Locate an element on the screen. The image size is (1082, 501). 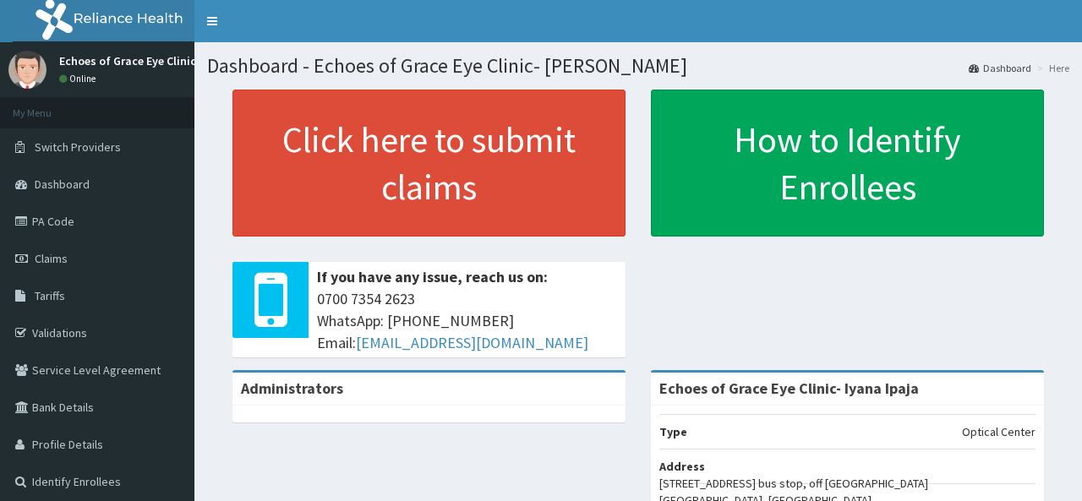
p: Optical Center is located at coordinates (999, 432).